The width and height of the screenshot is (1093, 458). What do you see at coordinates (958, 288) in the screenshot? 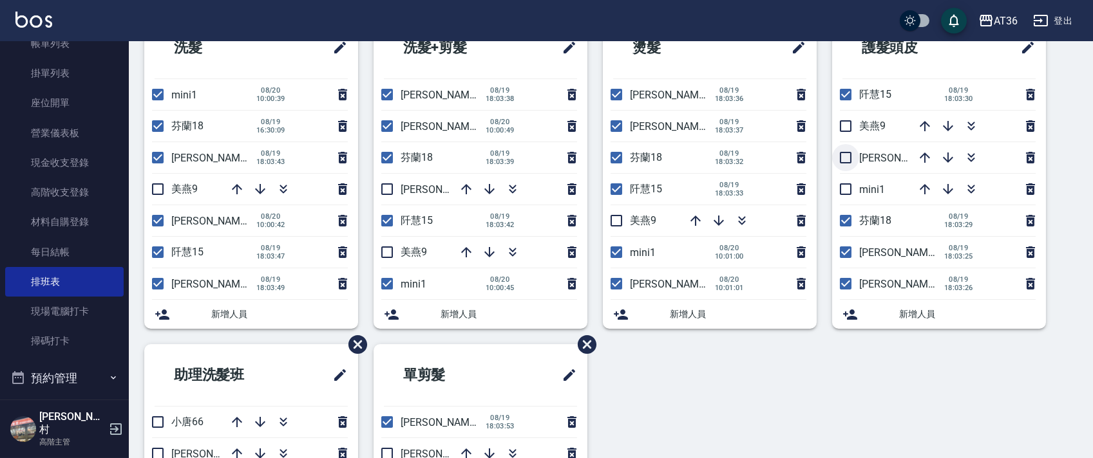
I see `span: 18:03:26` at bounding box center [958, 288].